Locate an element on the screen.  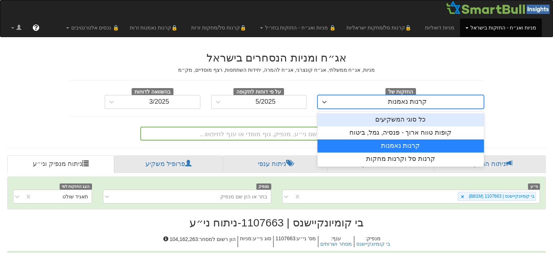
a: 🔒קרנות סל/מחקות ישראליות is located at coordinates (381, 28).